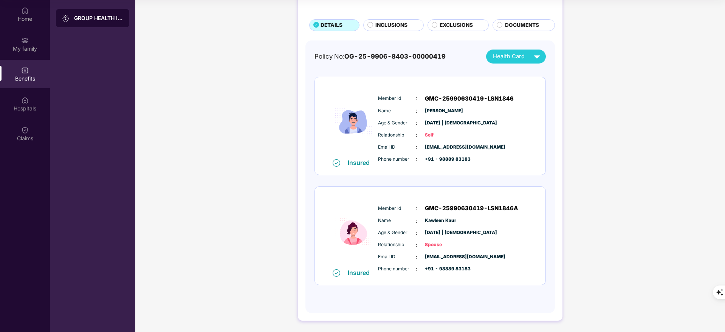 The width and height of the screenshot is (725, 332). I want to click on span: DETAILS, so click(331, 25).